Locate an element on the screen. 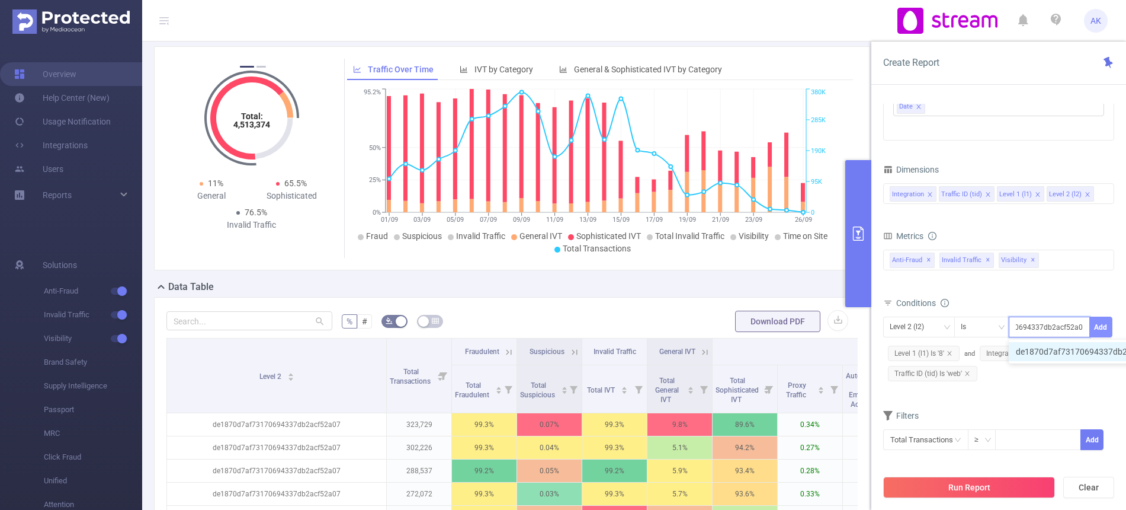 This screenshot has width=1126, height=510. p: 93.6% is located at coordinates (745, 494).